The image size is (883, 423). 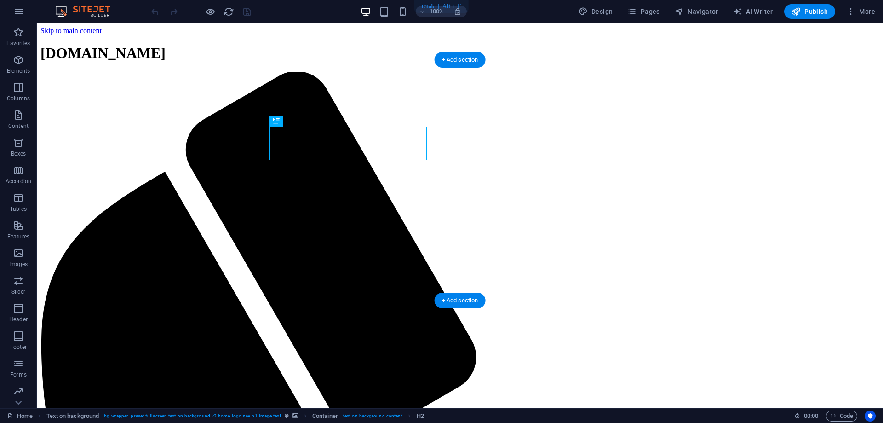 What do you see at coordinates (18, 71) in the screenshot?
I see `p: Elements` at bounding box center [18, 71].